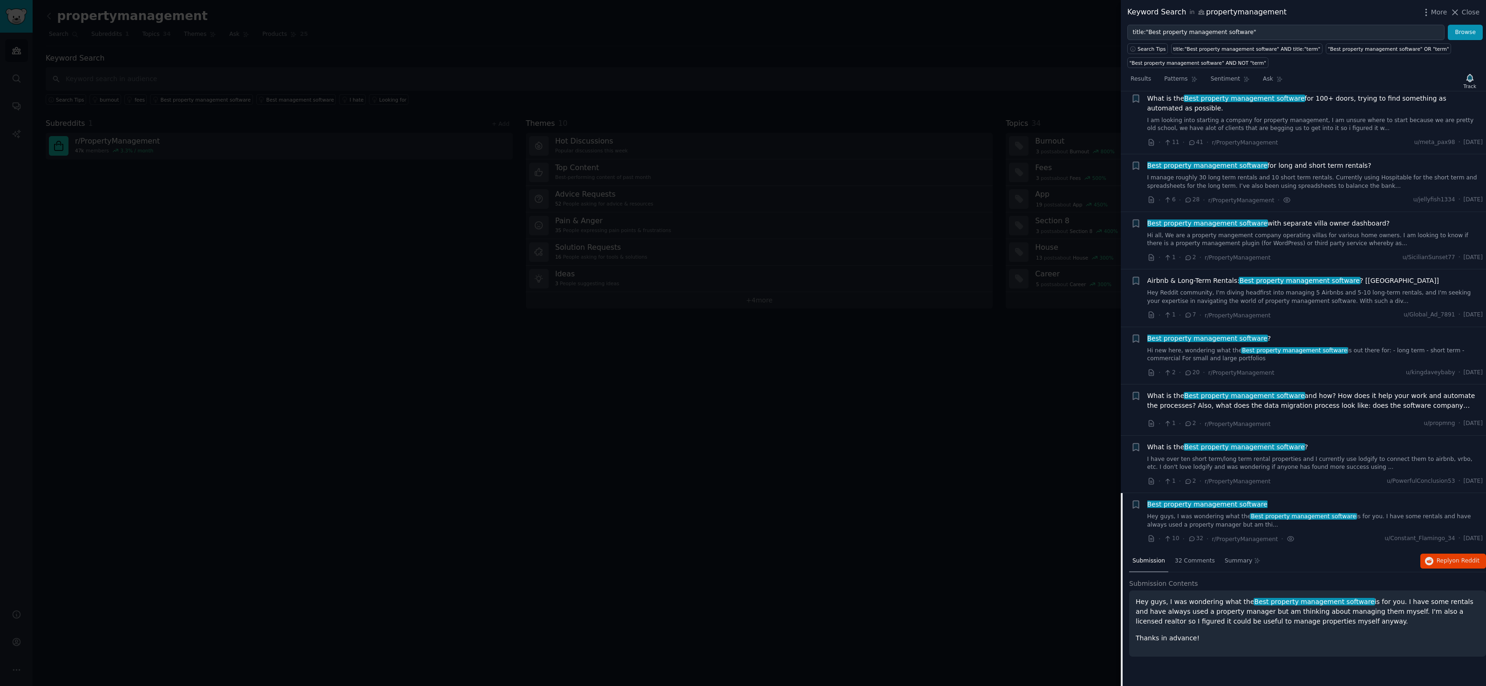 The height and width of the screenshot is (686, 1486). I want to click on a: Sentiment, so click(1231, 81).